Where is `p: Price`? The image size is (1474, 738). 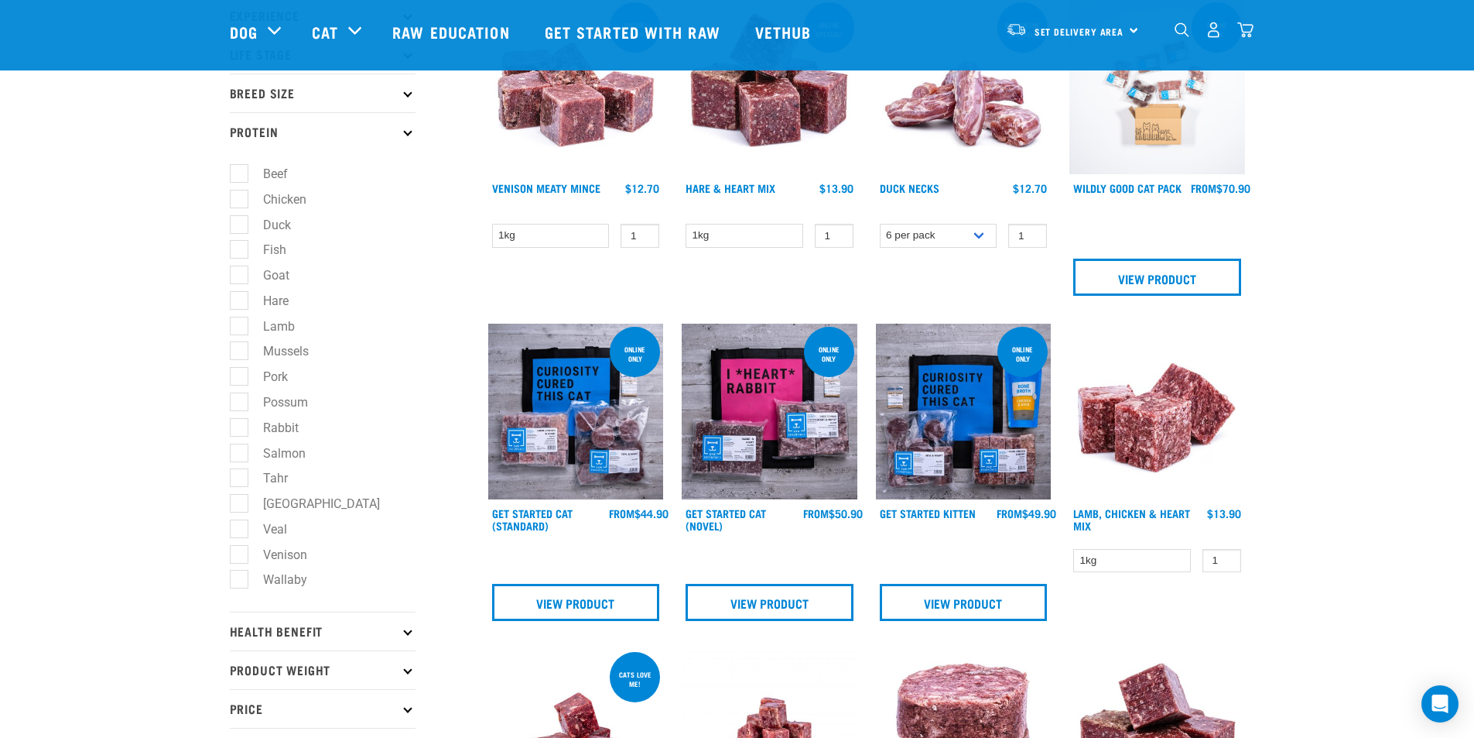 p: Price is located at coordinates (323, 708).